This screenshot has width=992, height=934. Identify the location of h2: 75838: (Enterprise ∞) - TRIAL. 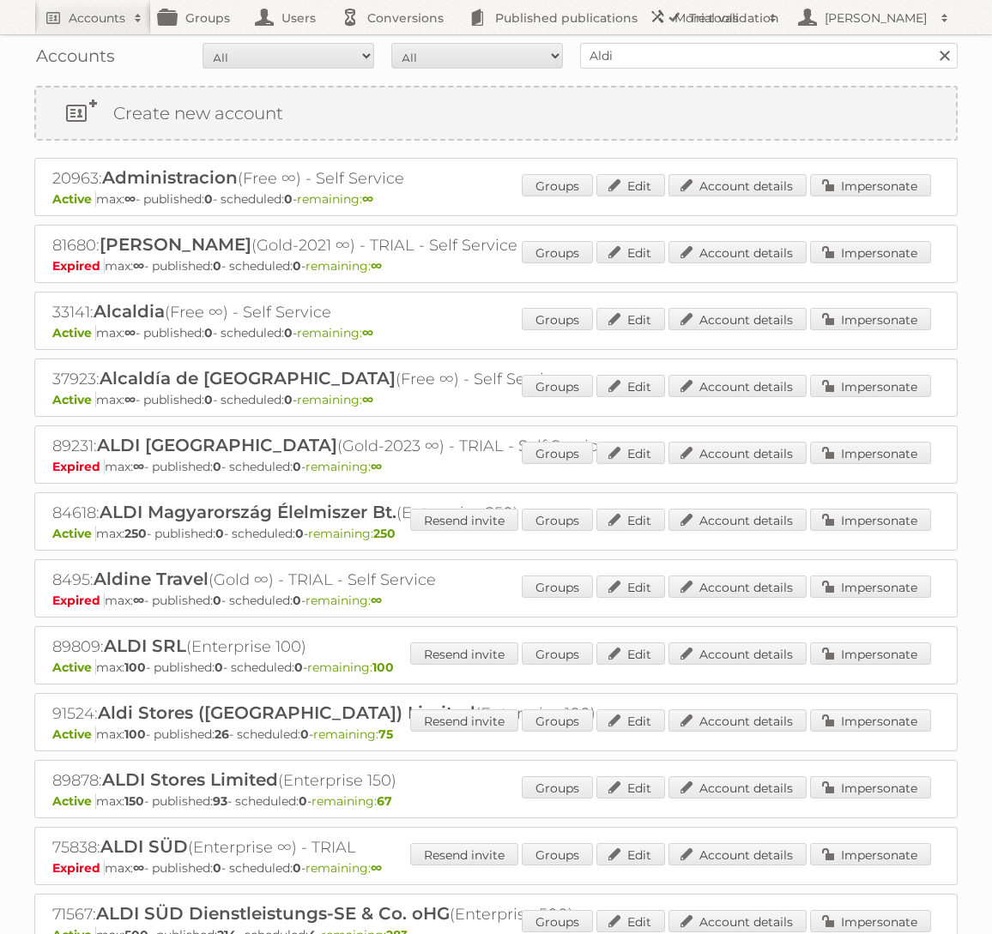
(353, 848).